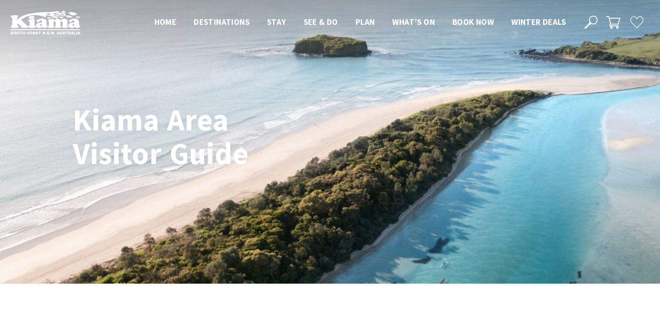 The height and width of the screenshot is (309, 660). I want to click on span: Stay, so click(277, 22).